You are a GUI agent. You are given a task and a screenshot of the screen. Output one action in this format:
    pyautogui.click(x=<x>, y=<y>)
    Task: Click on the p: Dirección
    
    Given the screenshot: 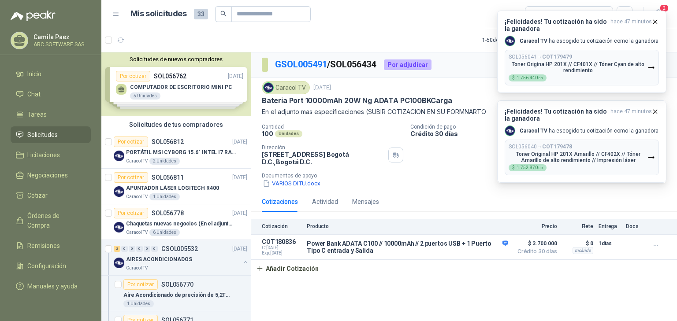 What is the action you would take?
    pyautogui.click(x=323, y=148)
    